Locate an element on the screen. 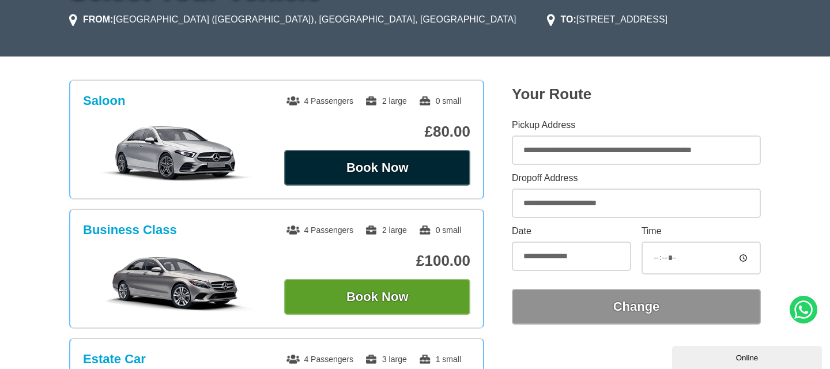 This screenshot has width=830, height=369. h3: Saloon is located at coordinates (104, 101).